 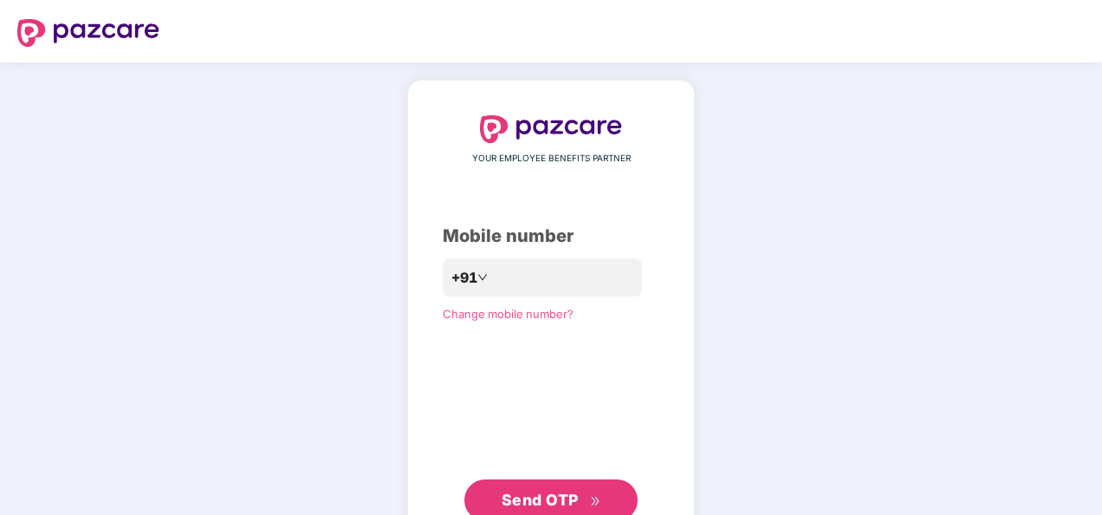 What do you see at coordinates (483, 277) in the screenshot?
I see `span: down` at bounding box center [483, 277].